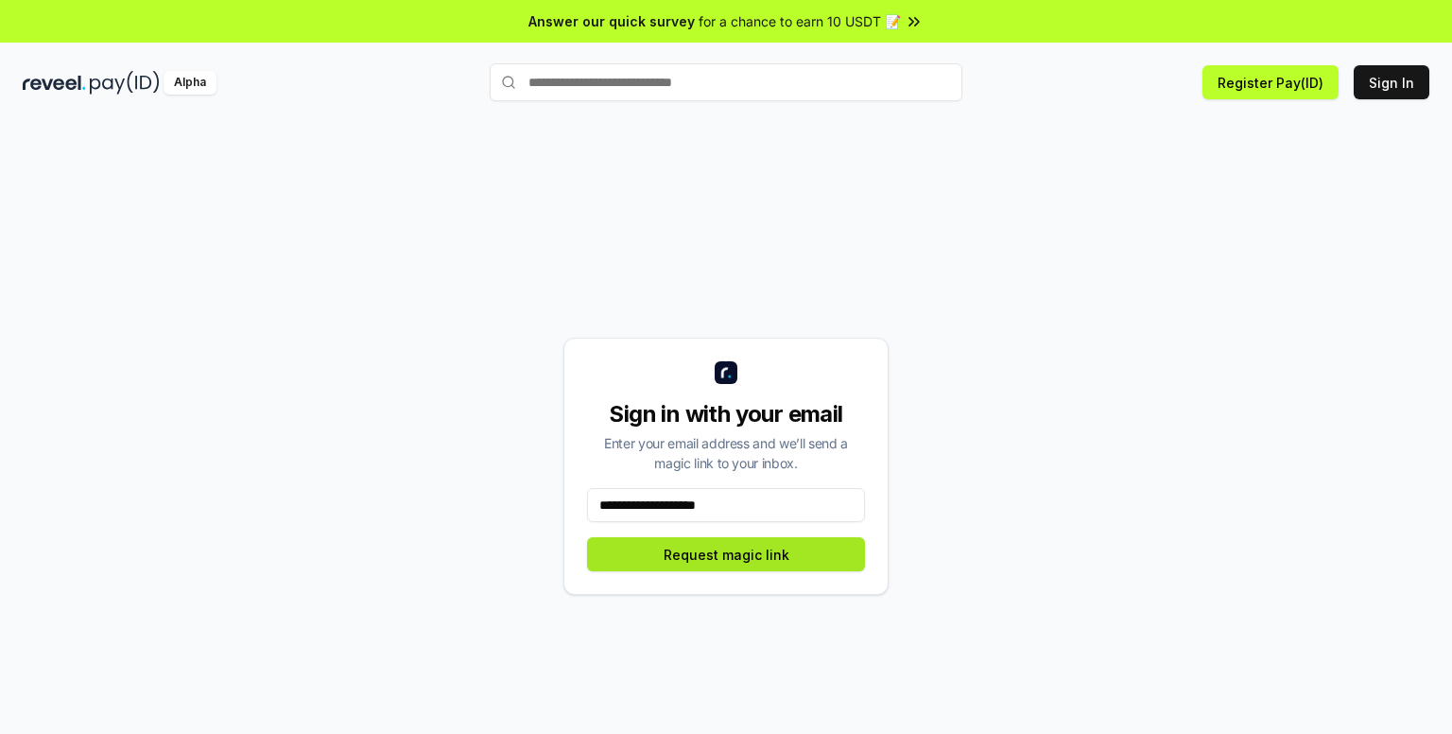  Describe the element at coordinates (800, 21) in the screenshot. I see `span: for a chance to earn 10 USDT 📝` at that location.